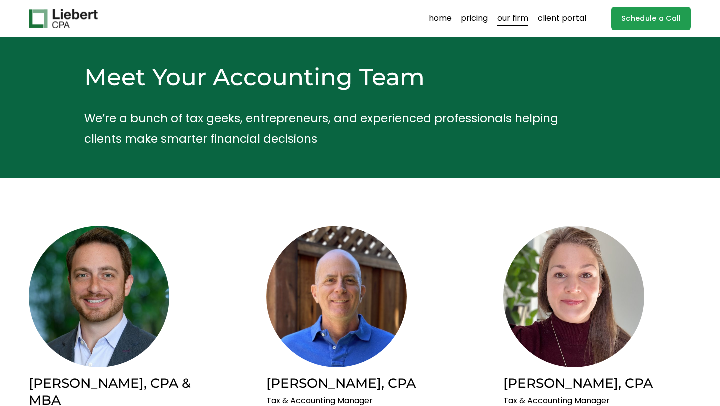 The image size is (720, 406). I want to click on h2: Meet Your Accounting Team, so click(332, 77).